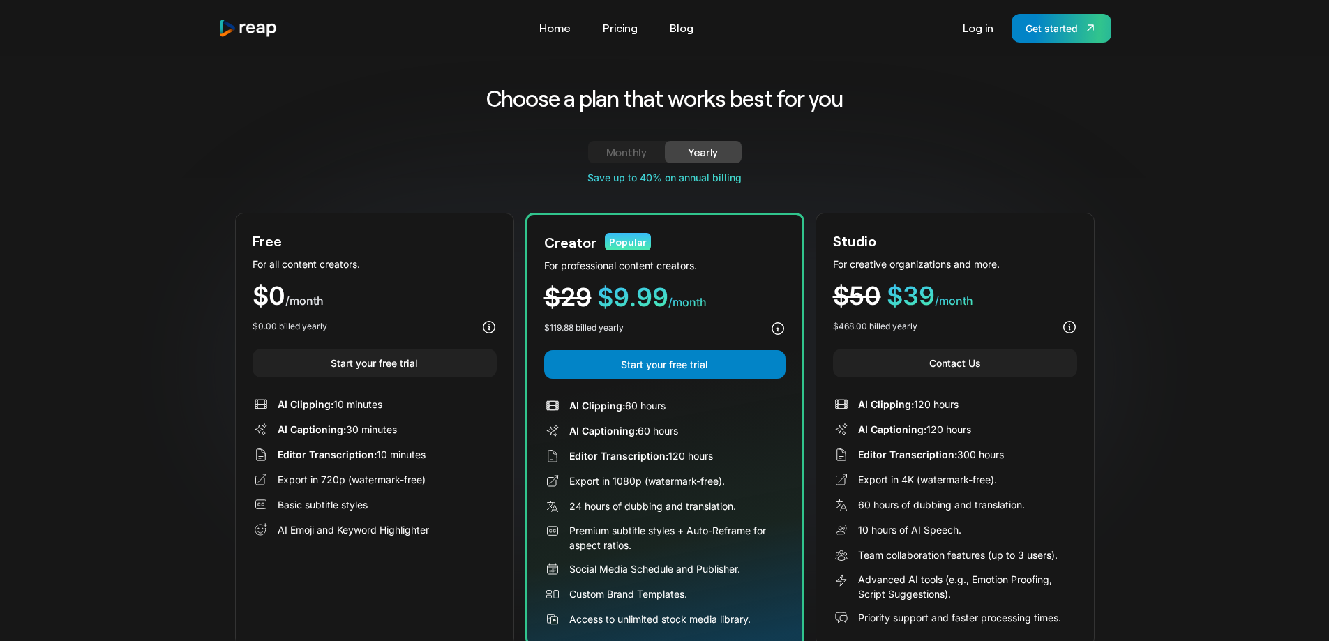  What do you see at coordinates (927, 479) in the screenshot?
I see `div: Export in 4K (watermark-free).` at bounding box center [927, 479].